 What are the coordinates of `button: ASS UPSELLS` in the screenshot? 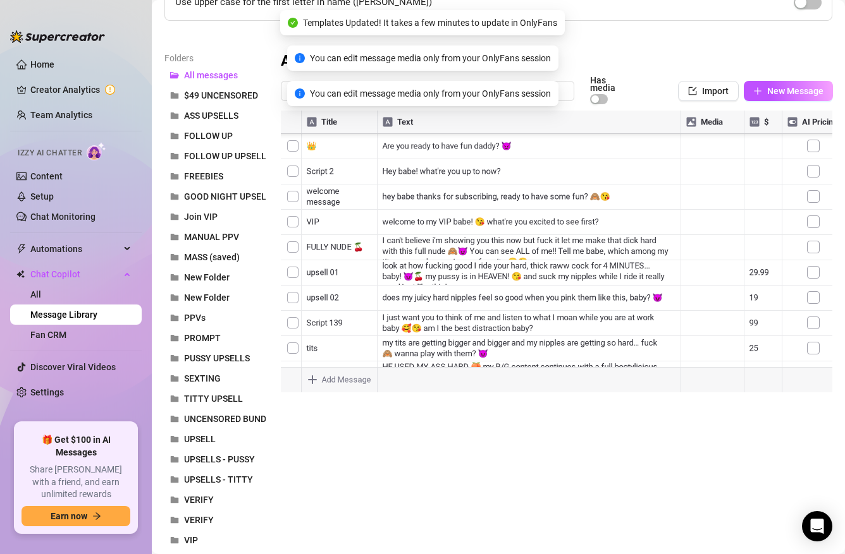 It's located at (215, 116).